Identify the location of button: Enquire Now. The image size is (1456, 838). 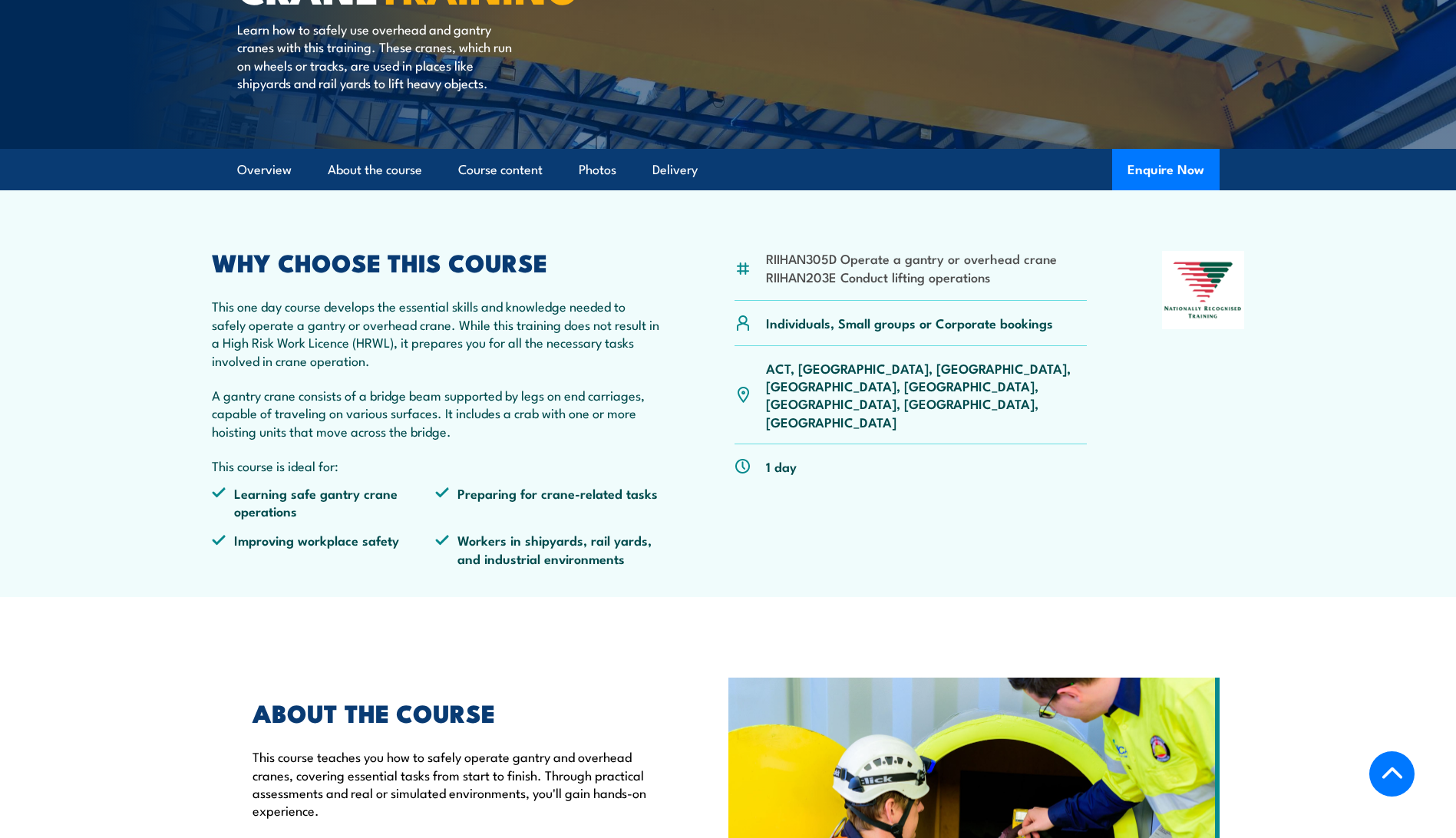
(1167, 170).